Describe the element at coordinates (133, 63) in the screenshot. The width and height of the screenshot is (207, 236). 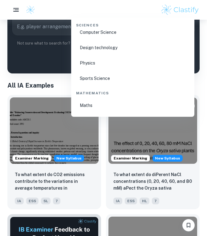
I see `li: Physics` at that location.